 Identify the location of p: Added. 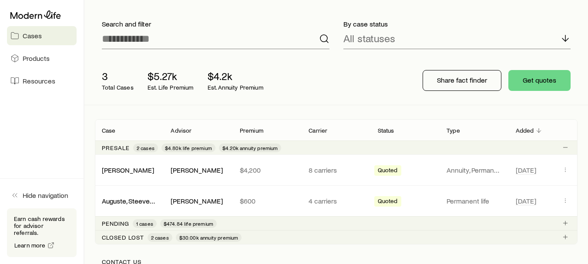
(525, 130).